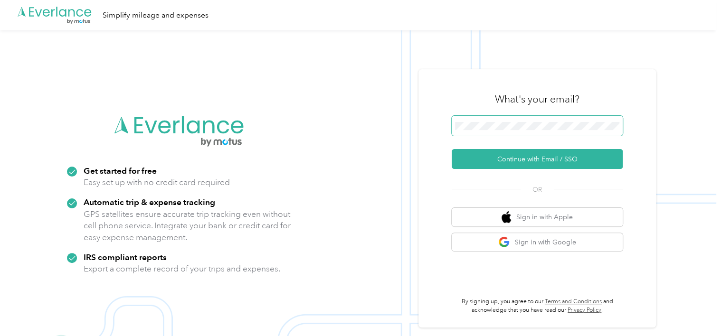  What do you see at coordinates (537, 190) in the screenshot?
I see `span: OR` at bounding box center [537, 190].